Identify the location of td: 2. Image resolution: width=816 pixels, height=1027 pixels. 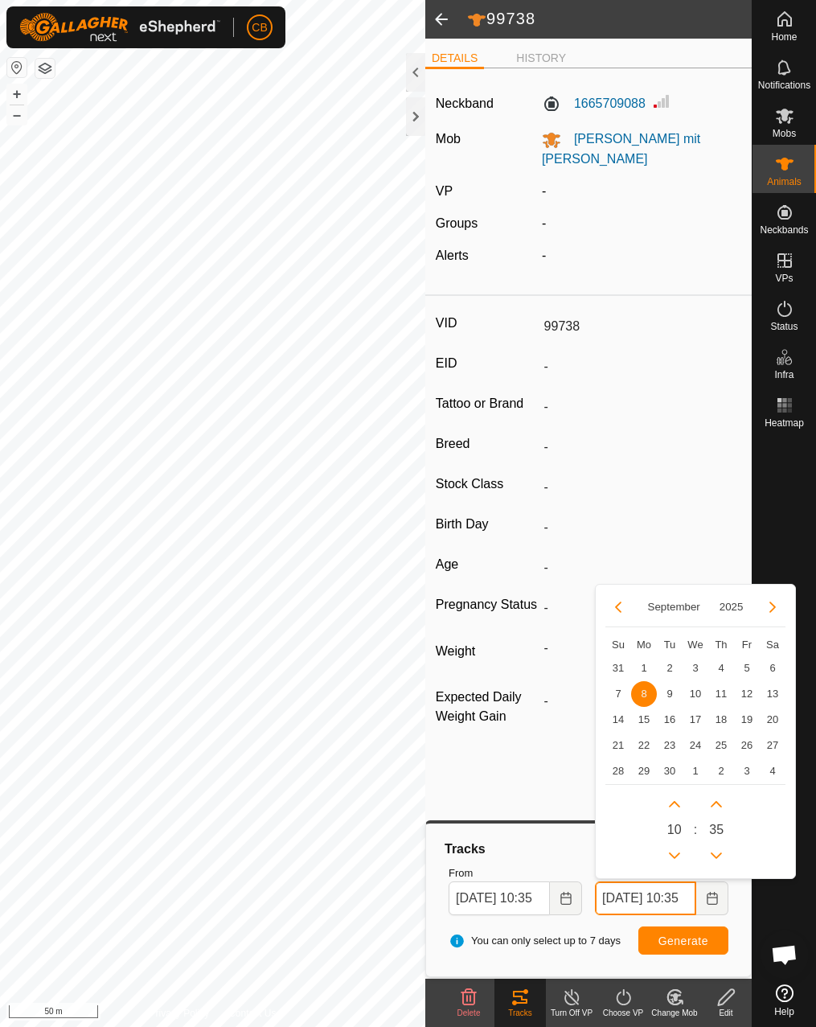
(670, 668).